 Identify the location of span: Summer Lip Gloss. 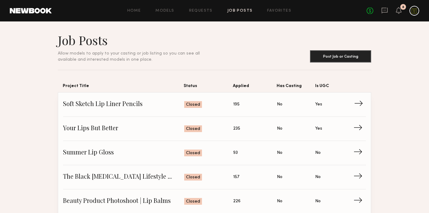
(124, 153).